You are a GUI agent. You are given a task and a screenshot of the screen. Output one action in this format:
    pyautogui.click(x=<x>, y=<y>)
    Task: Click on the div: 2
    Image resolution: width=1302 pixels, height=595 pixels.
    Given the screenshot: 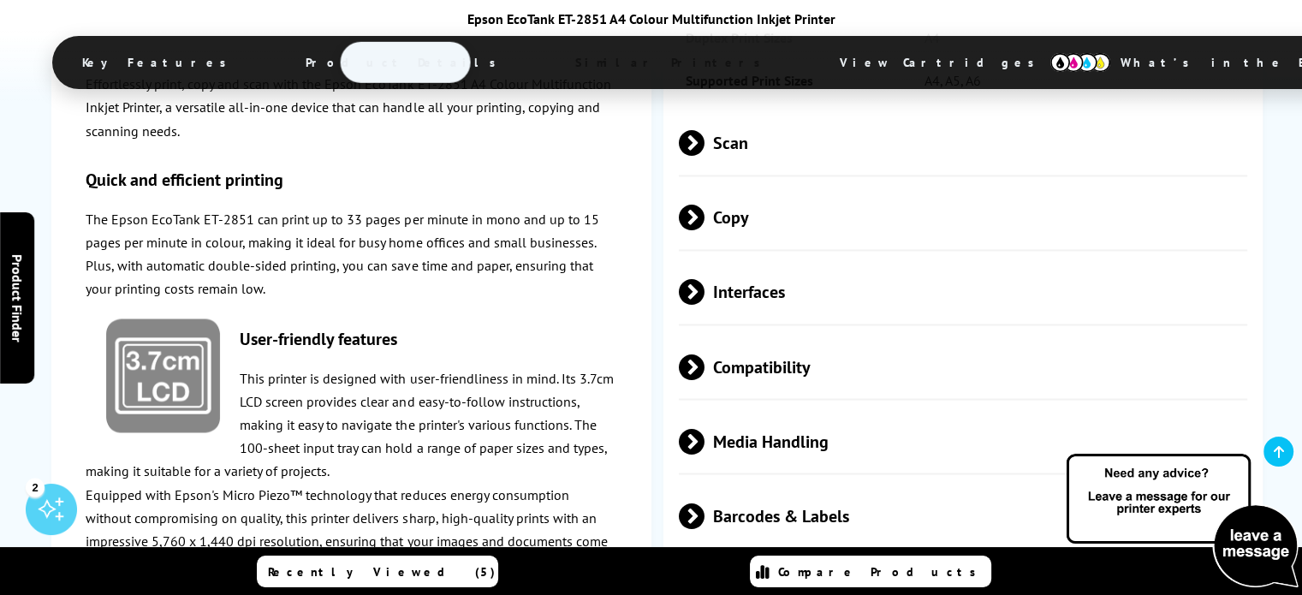 What is the action you would take?
    pyautogui.click(x=35, y=487)
    